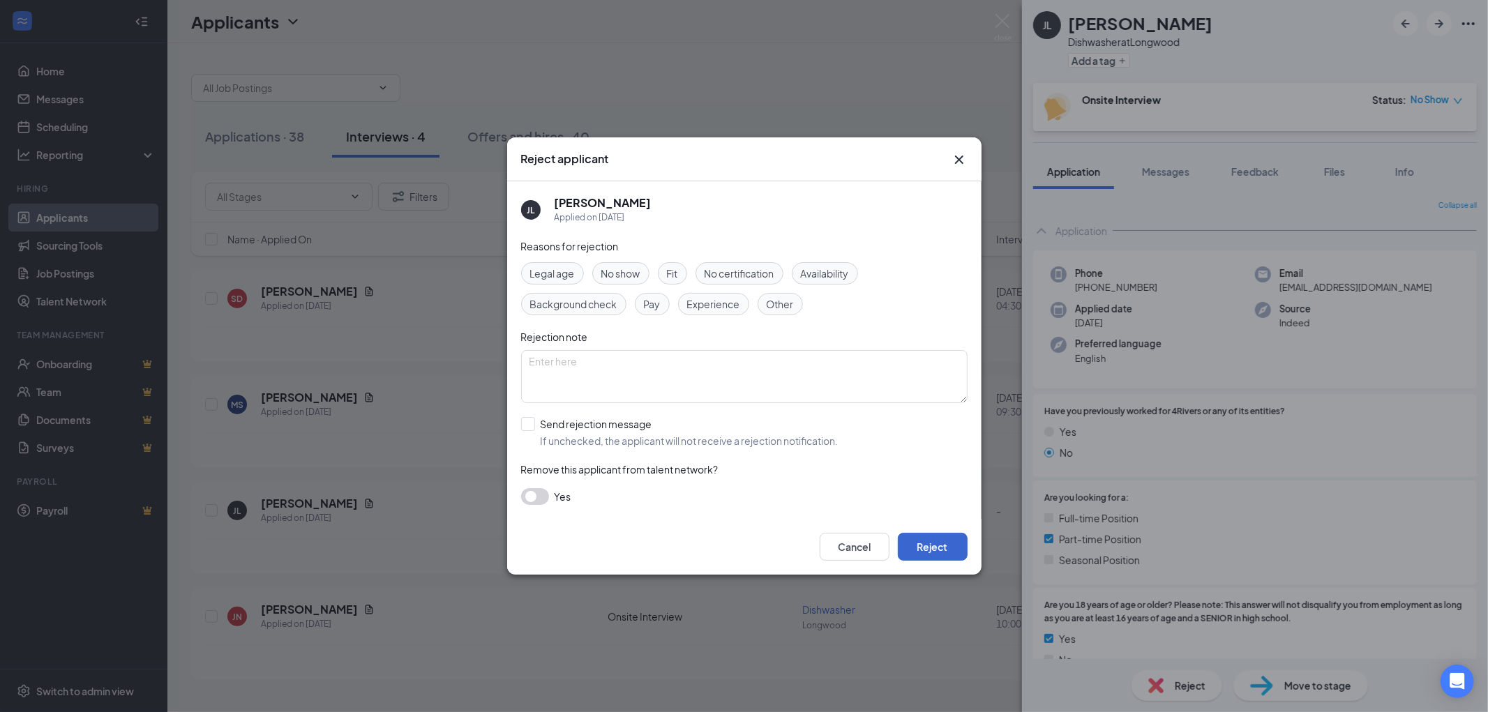  I want to click on div: JL, so click(530, 210).